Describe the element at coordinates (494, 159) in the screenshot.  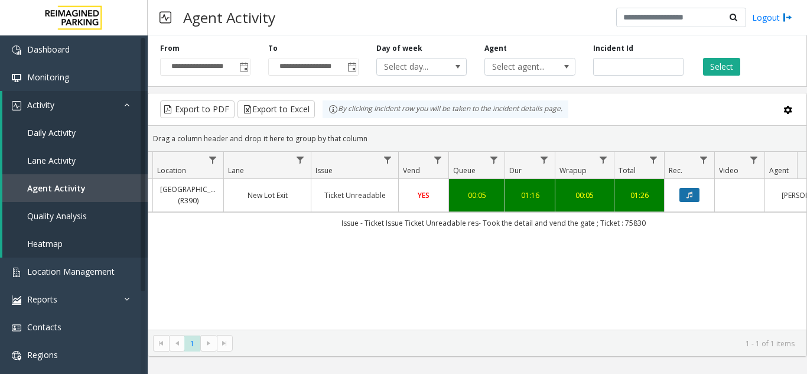
I see `a: Queue Filter Menu` at that location.